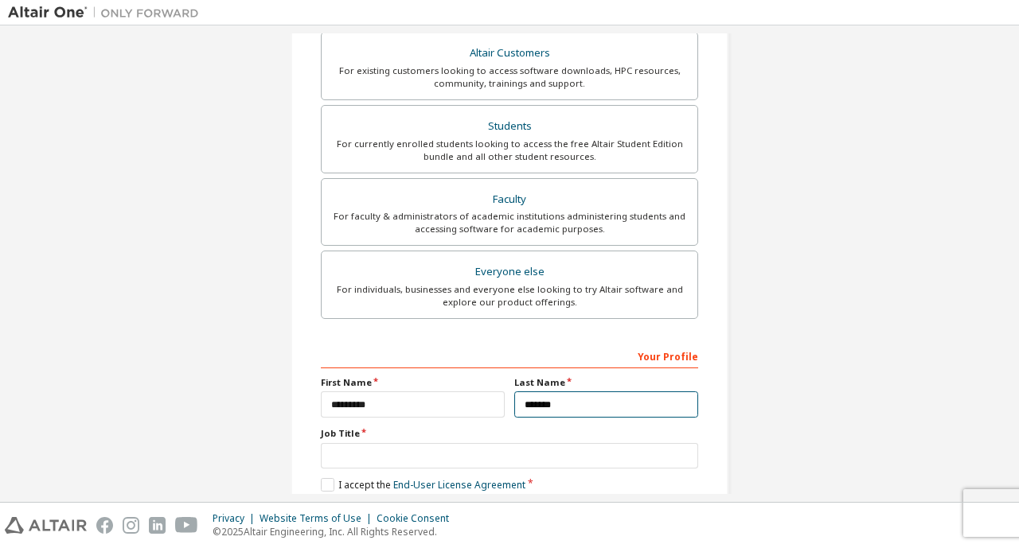  Describe the element at coordinates (236, 519) in the screenshot. I see `div: Privacy` at that location.